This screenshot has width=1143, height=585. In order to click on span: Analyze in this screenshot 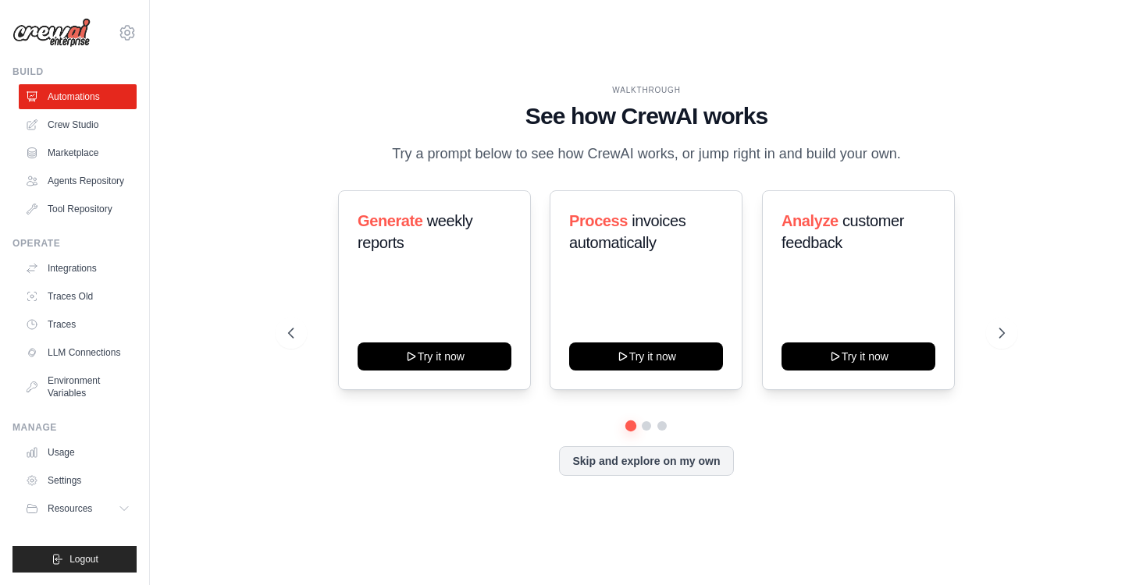, I will do `click(810, 221)`.